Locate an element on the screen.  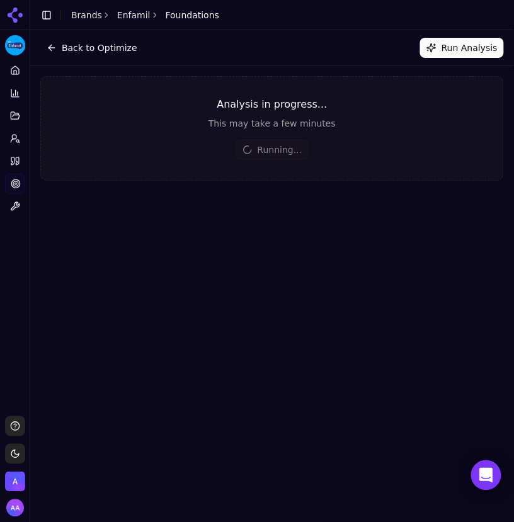
button: Run Analysis is located at coordinates (462, 48).